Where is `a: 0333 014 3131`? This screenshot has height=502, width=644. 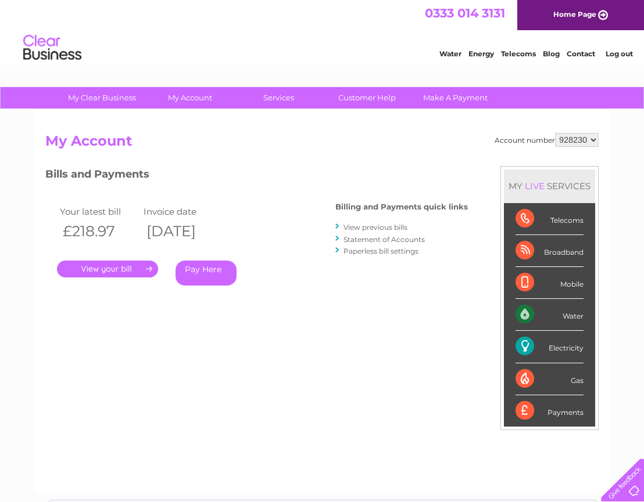
a: 0333 014 3131 is located at coordinates (465, 13).